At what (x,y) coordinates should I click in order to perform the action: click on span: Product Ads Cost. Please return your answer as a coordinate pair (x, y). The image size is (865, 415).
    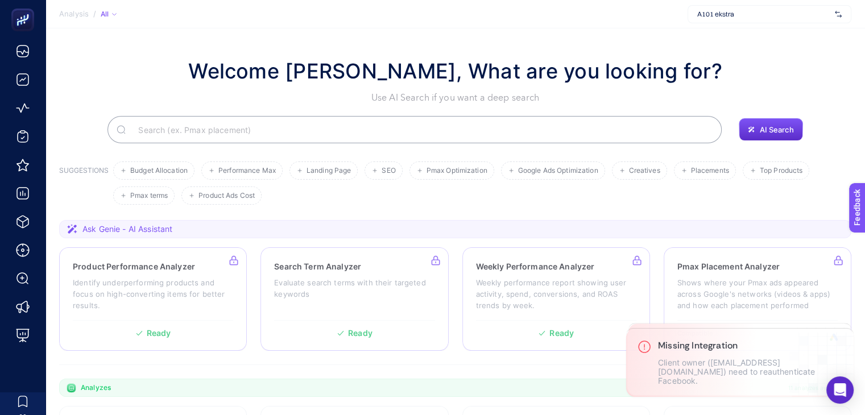
    Looking at the image, I should click on (226, 196).